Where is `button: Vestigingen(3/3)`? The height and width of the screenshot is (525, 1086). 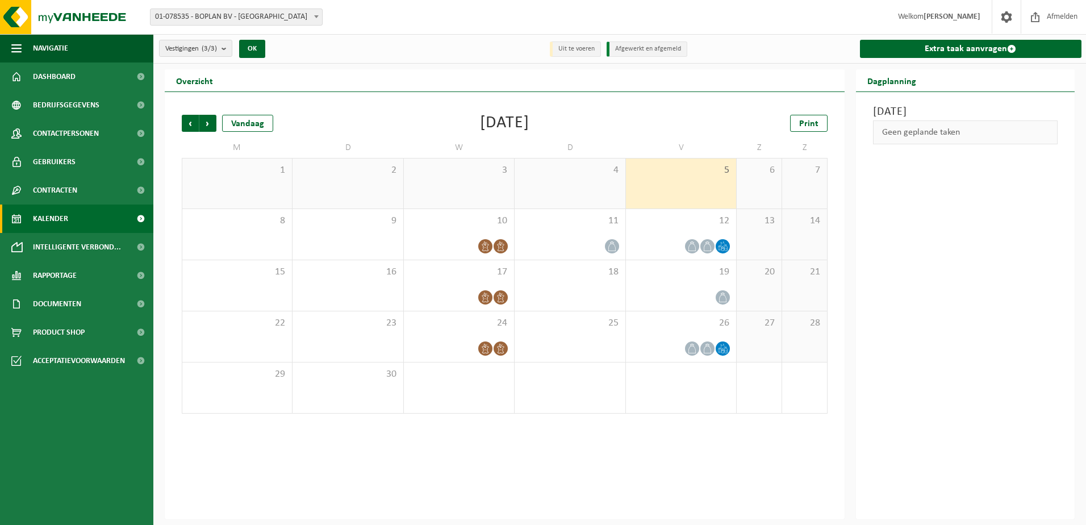 button: Vestigingen(3/3) is located at coordinates (195, 48).